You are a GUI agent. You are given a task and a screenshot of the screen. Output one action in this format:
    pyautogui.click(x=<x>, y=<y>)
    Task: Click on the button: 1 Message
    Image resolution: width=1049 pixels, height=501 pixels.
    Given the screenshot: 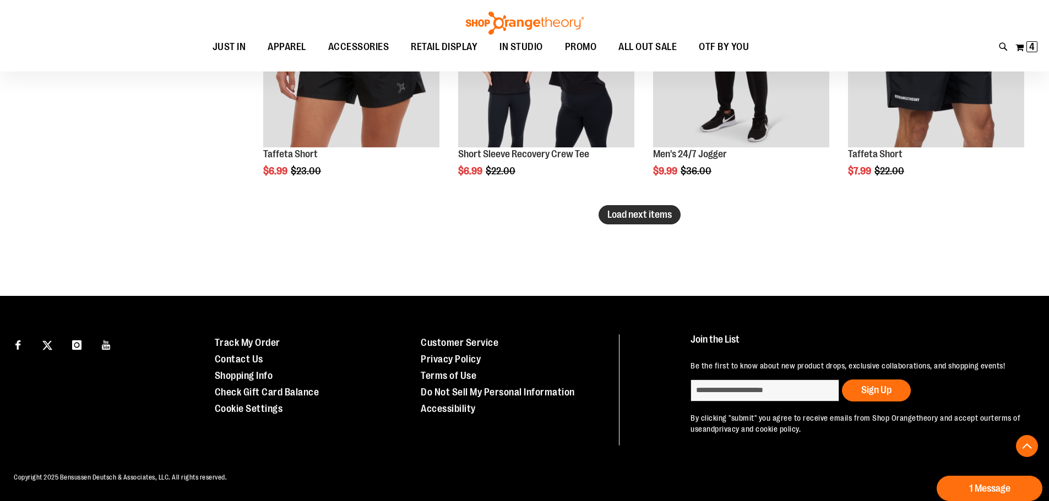 What is the action you would take?
    pyautogui.click(x=989, y=489)
    